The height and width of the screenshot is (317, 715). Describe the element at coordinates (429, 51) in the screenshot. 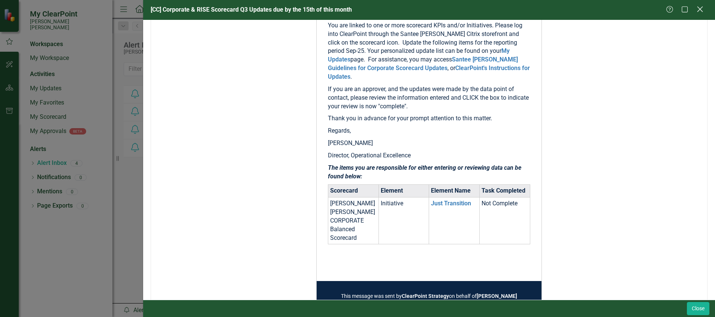

I see `p: You are linked to one or more scorecard KPIs and/or Initiatives. Please log into ClearPoint throu...` at that location.